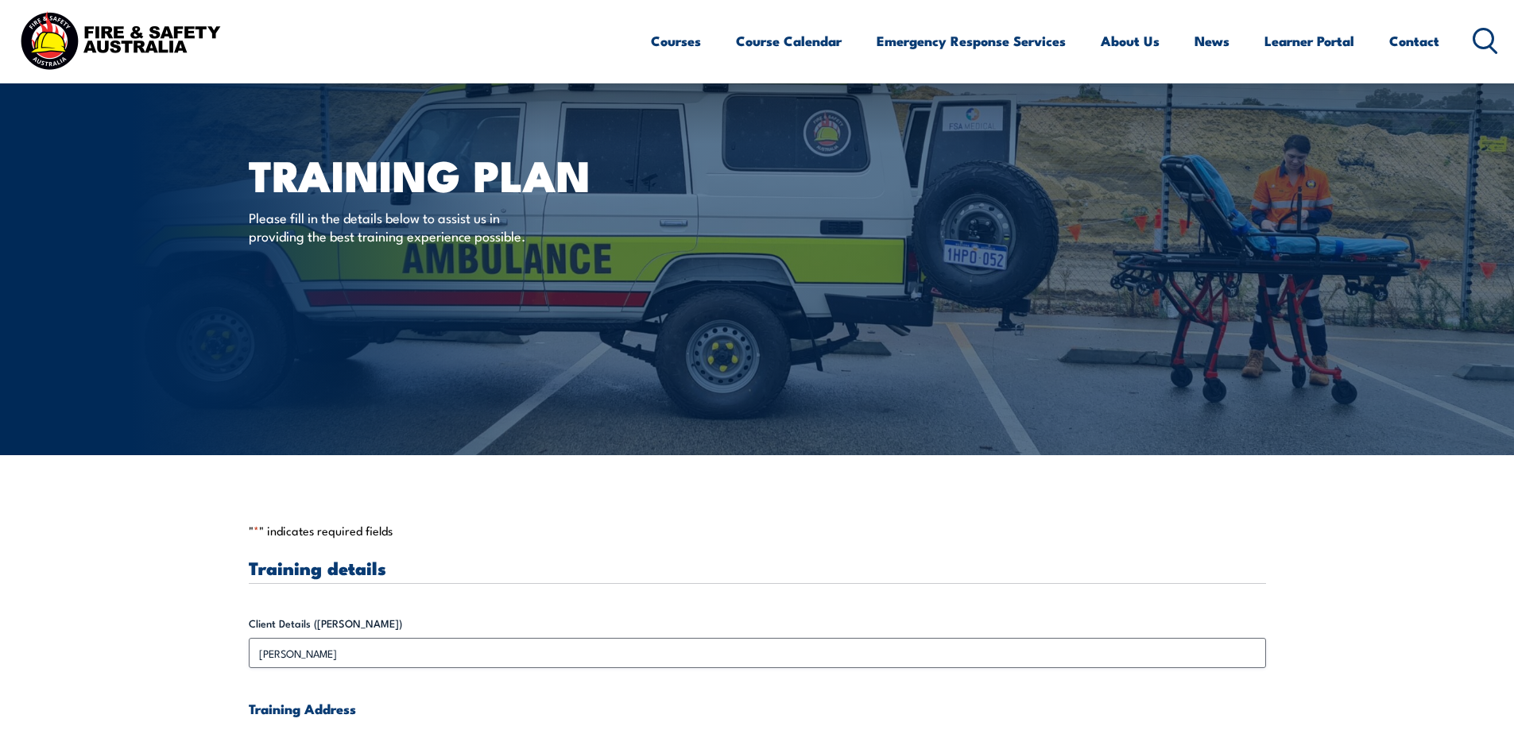 The height and width of the screenshot is (730, 1514). What do you see at coordinates (393, 227) in the screenshot?
I see `p: Please fill in the details below to assist us in providing the best training experience possible.` at bounding box center [393, 227].